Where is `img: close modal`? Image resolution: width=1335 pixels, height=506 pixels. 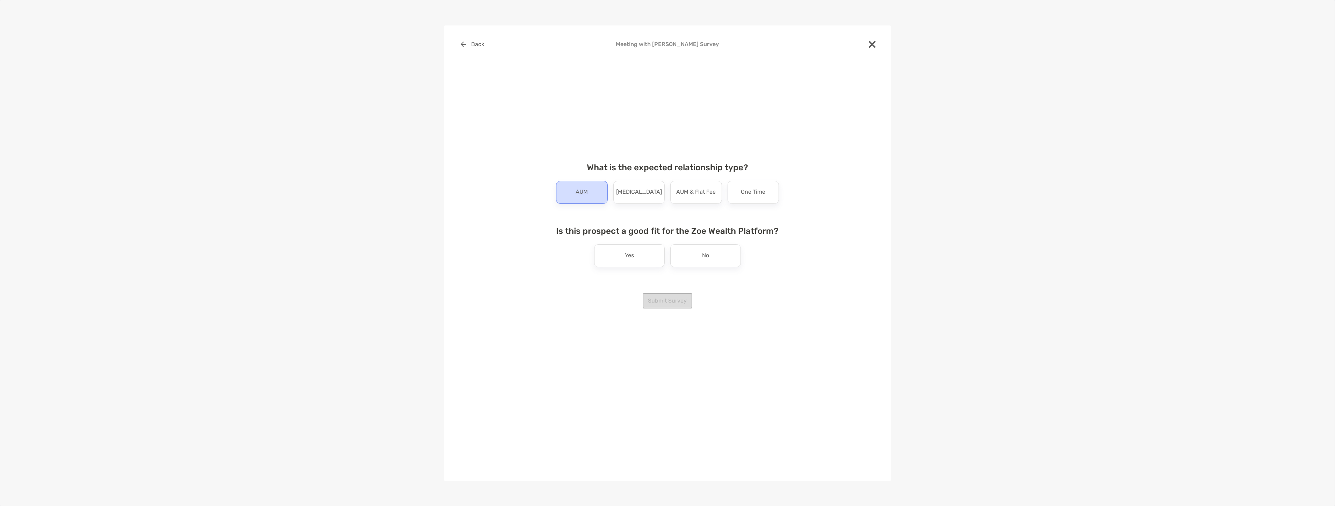 img: close modal is located at coordinates (872, 44).